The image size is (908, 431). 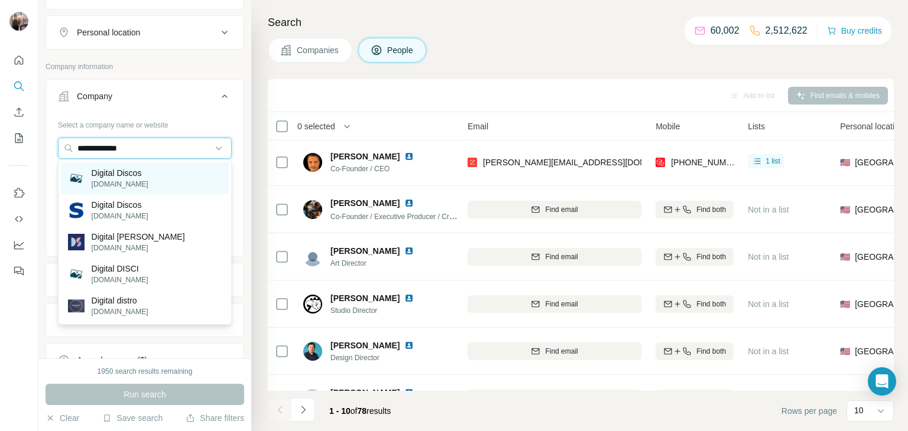 I want to click on button: Annual revenue ($), so click(x=145, y=360).